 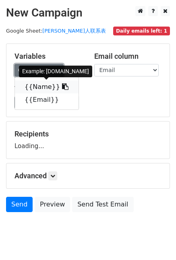 What do you see at coordinates (47, 87) in the screenshot?
I see `a: {{Name}}` at bounding box center [47, 87].